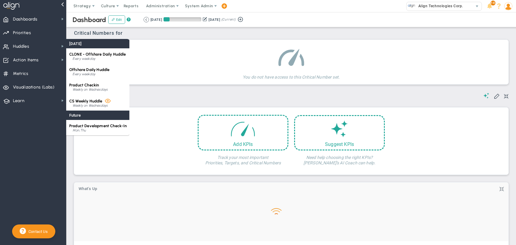  Describe the element at coordinates (496, 96) in the screenshot. I see `span: Edit My KPIs` at that location.